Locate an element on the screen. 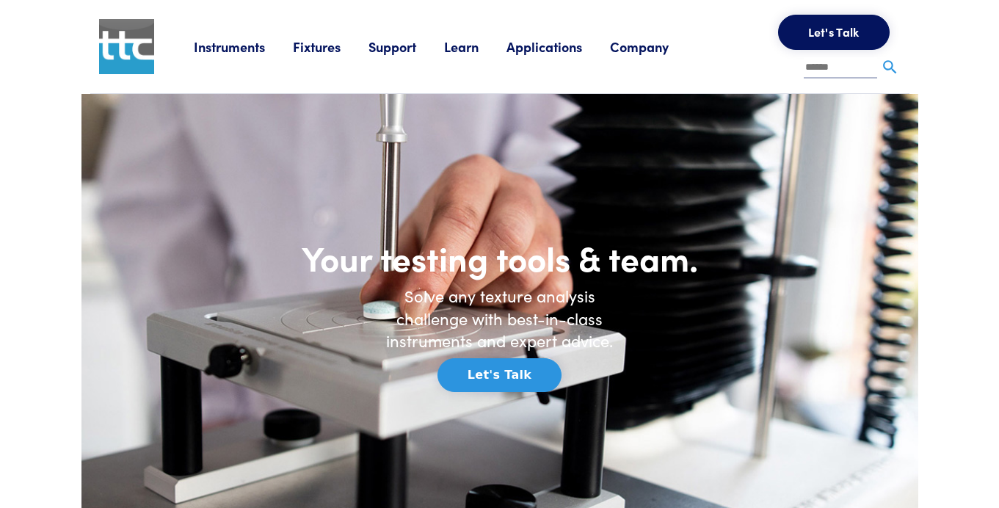 The width and height of the screenshot is (999, 508). a: Company is located at coordinates (653, 46).